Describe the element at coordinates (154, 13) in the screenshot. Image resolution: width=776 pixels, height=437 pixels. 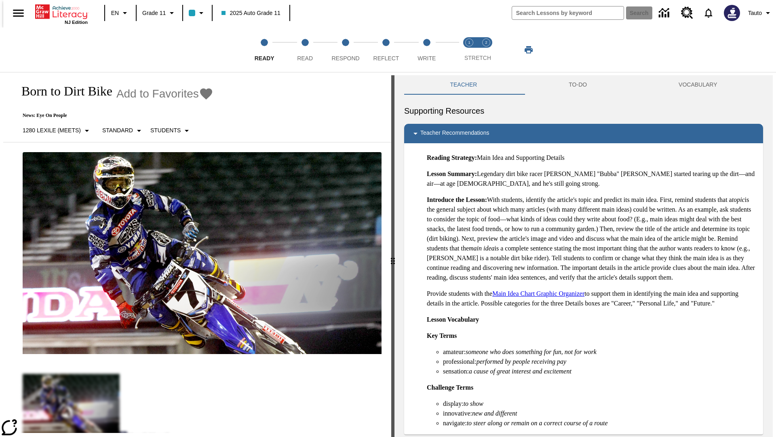
I see `span: Grade 11` at that location.